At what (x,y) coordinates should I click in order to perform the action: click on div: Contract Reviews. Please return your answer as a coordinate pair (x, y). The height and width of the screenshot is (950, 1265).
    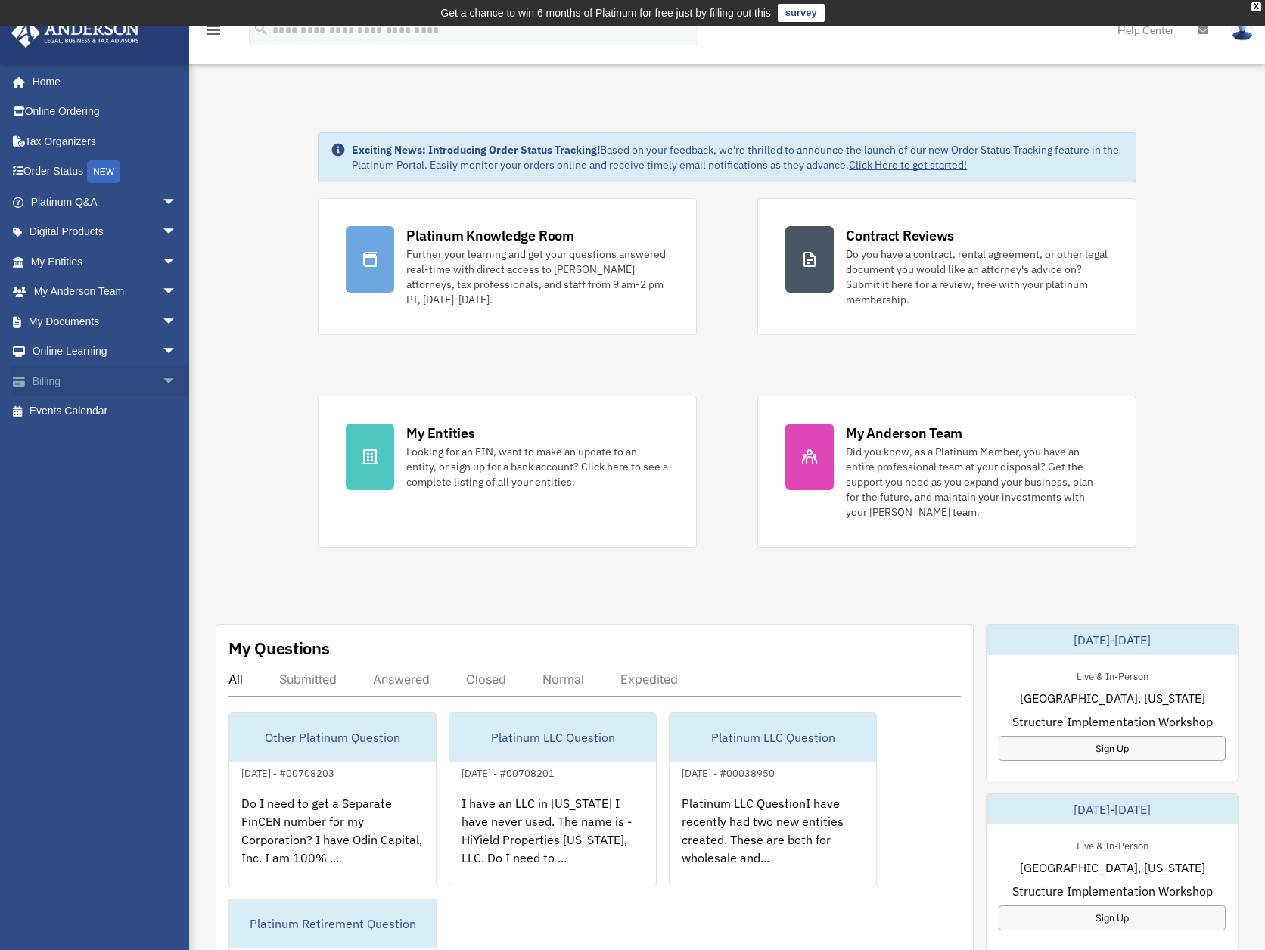
    Looking at the image, I should click on (899, 235).